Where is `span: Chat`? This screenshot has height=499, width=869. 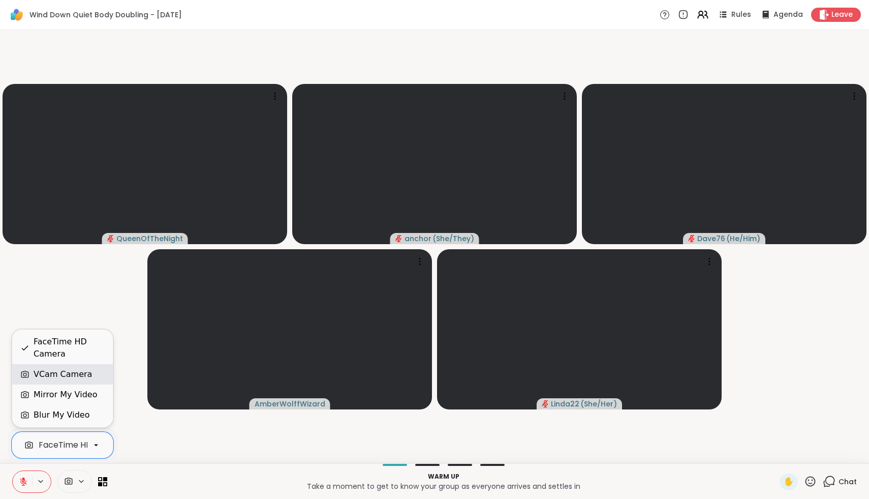 span: Chat is located at coordinates (848, 481).